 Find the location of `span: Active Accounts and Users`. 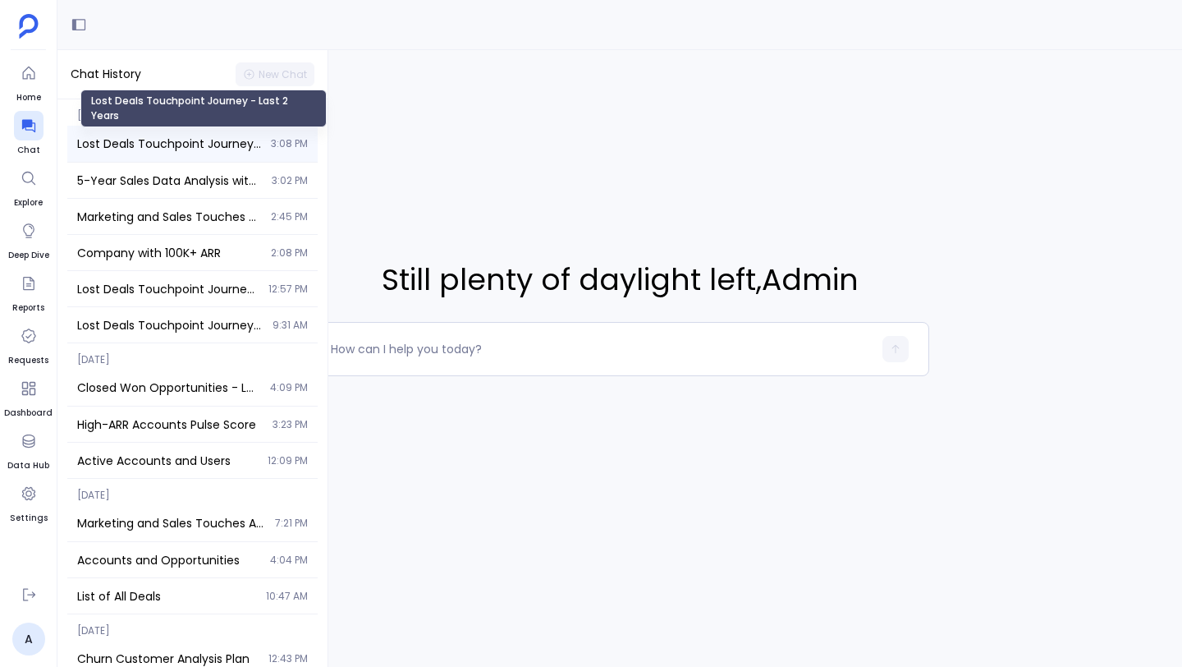

span: Active Accounts and Users is located at coordinates (167, 461).